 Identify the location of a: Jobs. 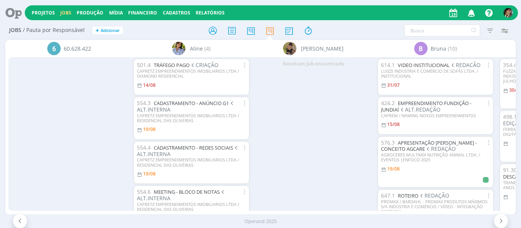
(66, 13).